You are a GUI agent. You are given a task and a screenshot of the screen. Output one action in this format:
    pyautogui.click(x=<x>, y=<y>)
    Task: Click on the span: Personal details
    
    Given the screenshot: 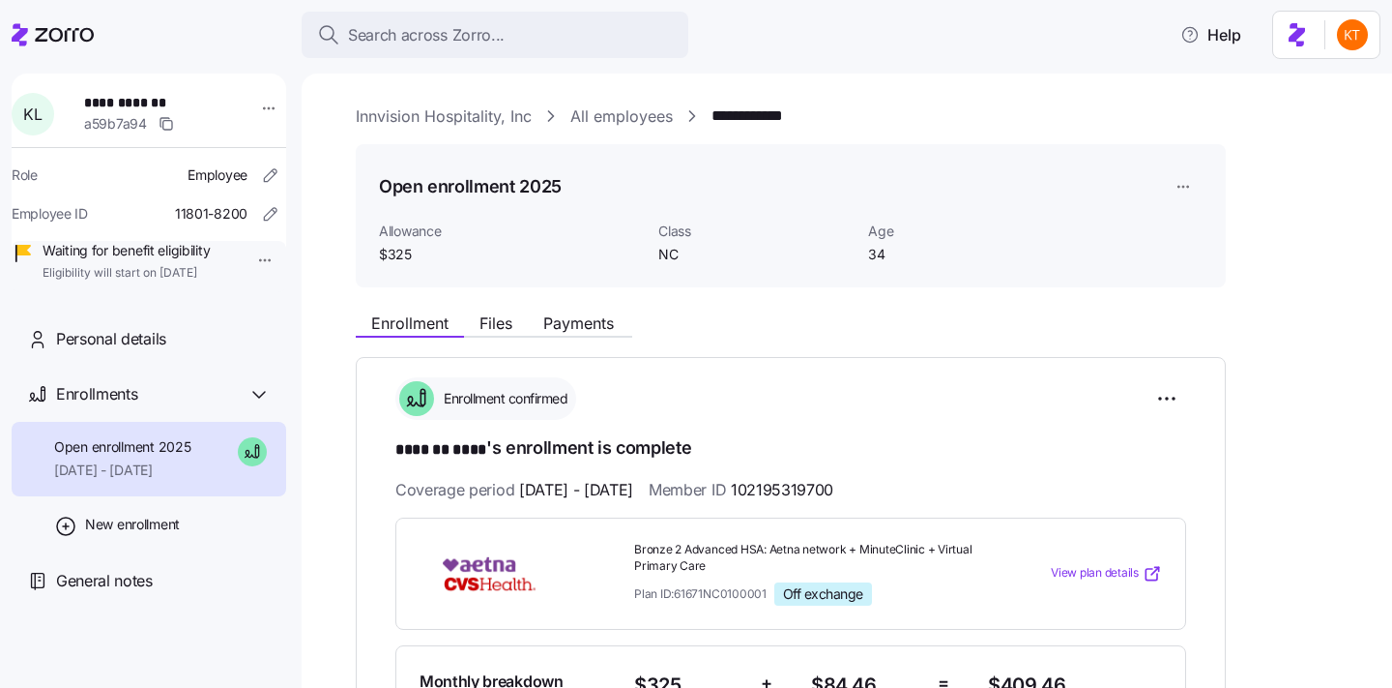 What is the action you would take?
    pyautogui.click(x=111, y=338)
    